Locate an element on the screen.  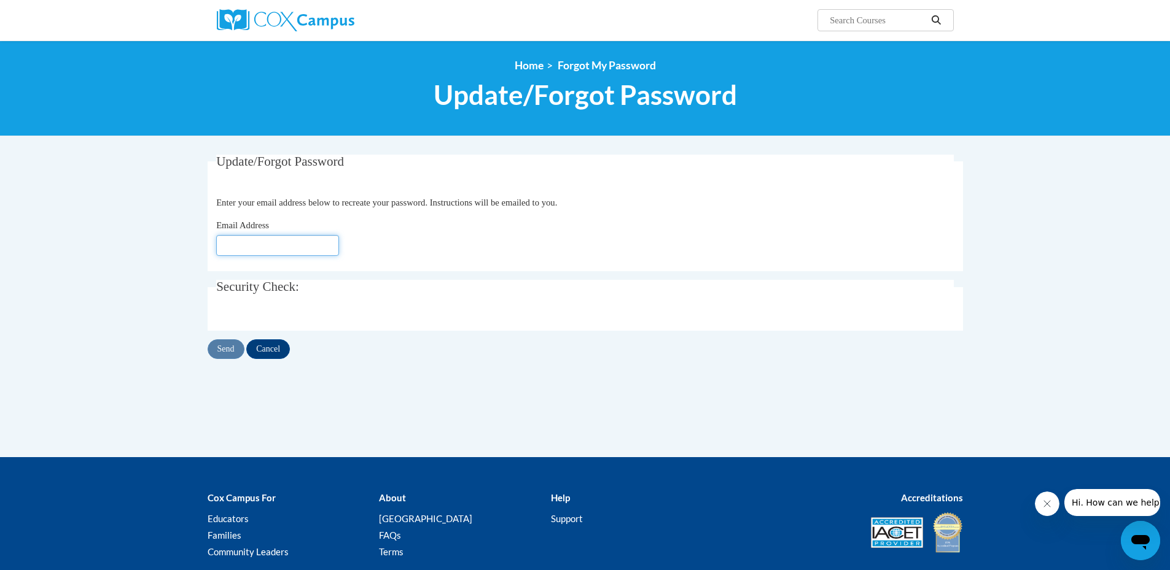
input: Email is located at coordinates (278, 246).